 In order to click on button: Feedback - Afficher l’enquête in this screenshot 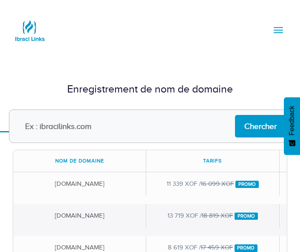, I will do `click(292, 126)`.